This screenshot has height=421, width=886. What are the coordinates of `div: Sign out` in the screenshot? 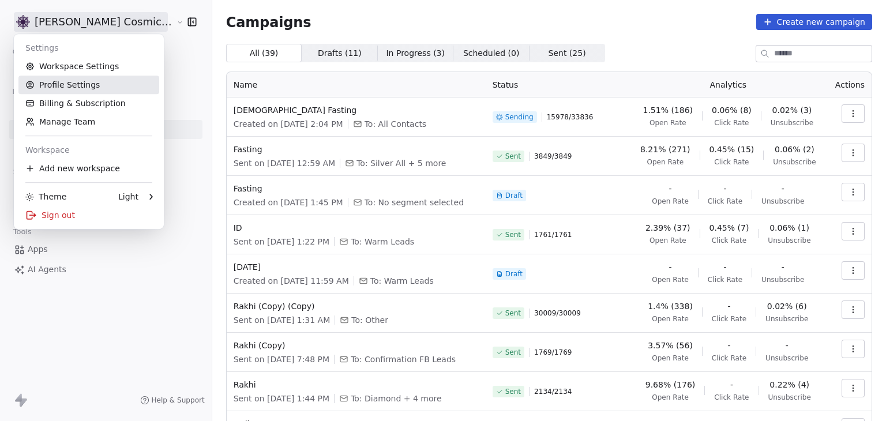 It's located at (89, 215).